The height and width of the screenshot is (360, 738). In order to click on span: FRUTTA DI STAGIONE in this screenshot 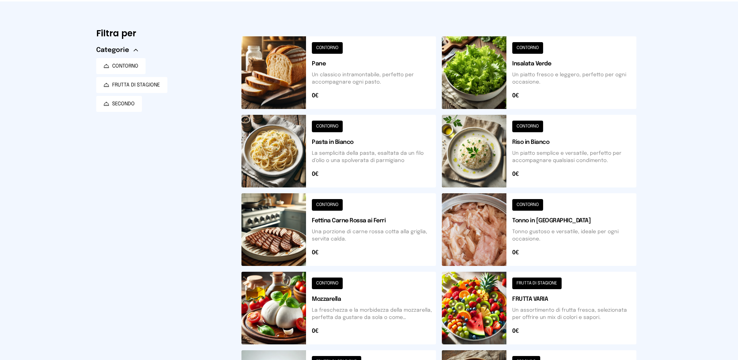, I will do `click(136, 85)`.